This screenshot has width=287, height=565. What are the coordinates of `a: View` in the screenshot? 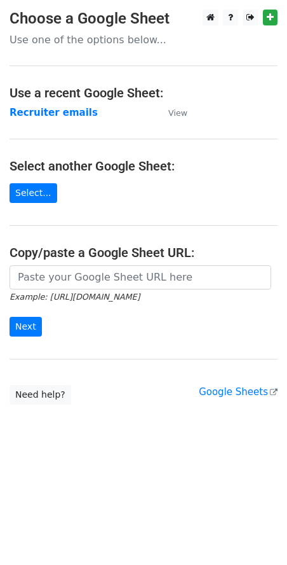 It's located at (172, 113).